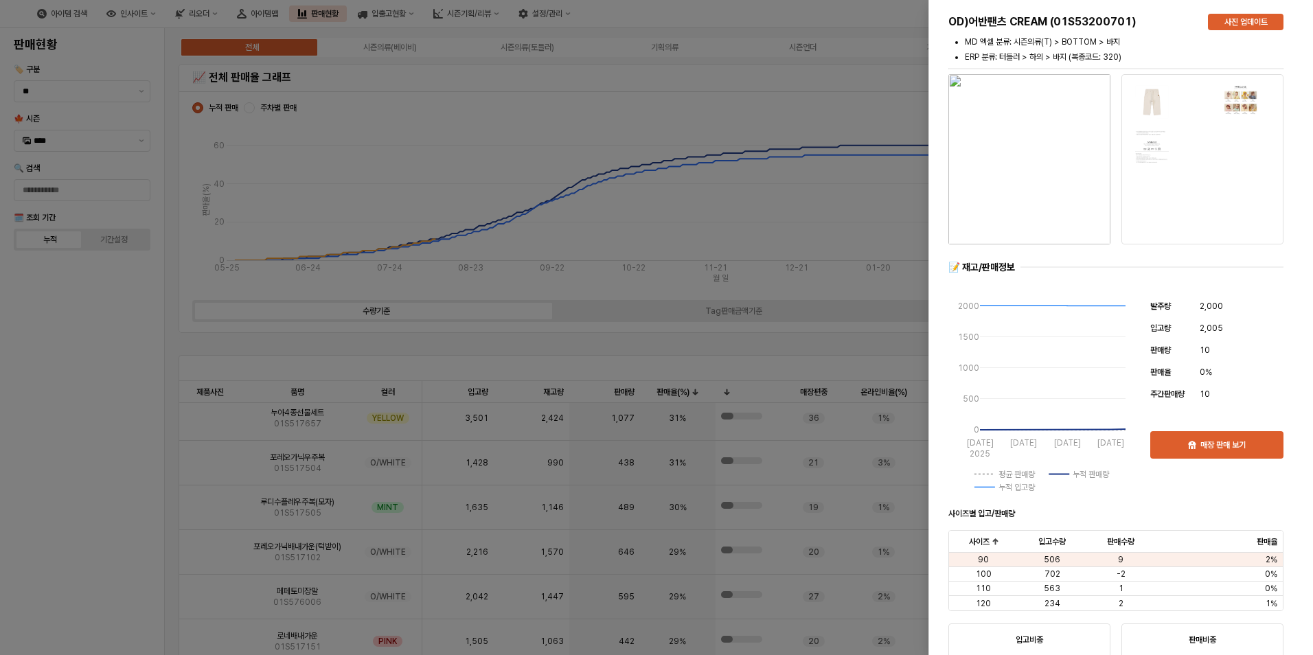 The image size is (1313, 655). What do you see at coordinates (1271, 604) in the screenshot?
I see `span: 1%` at bounding box center [1271, 604].